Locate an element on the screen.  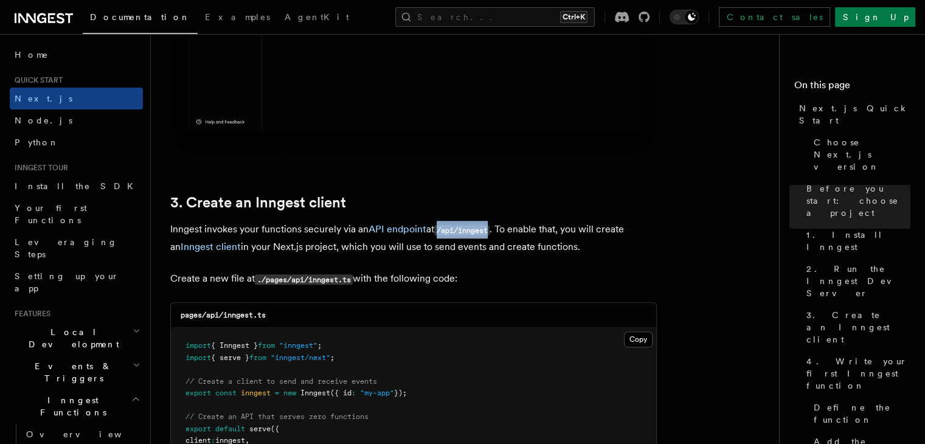
p: Inngest invokes your functions securely via an at . To enable that, you will create an in your Ne... is located at coordinates (414, 238).